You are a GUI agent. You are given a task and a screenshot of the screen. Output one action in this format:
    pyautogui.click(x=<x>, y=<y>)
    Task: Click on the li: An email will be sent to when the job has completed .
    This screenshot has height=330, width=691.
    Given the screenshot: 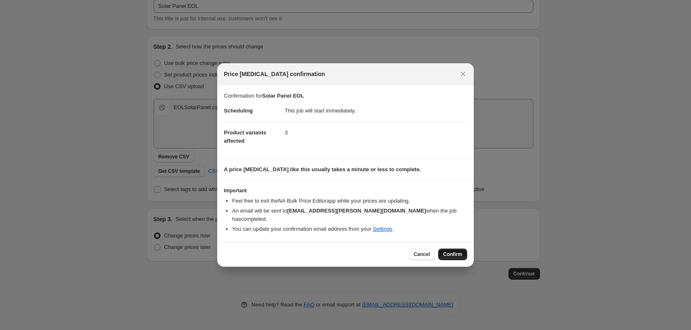 What is the action you would take?
    pyautogui.click(x=350, y=215)
    